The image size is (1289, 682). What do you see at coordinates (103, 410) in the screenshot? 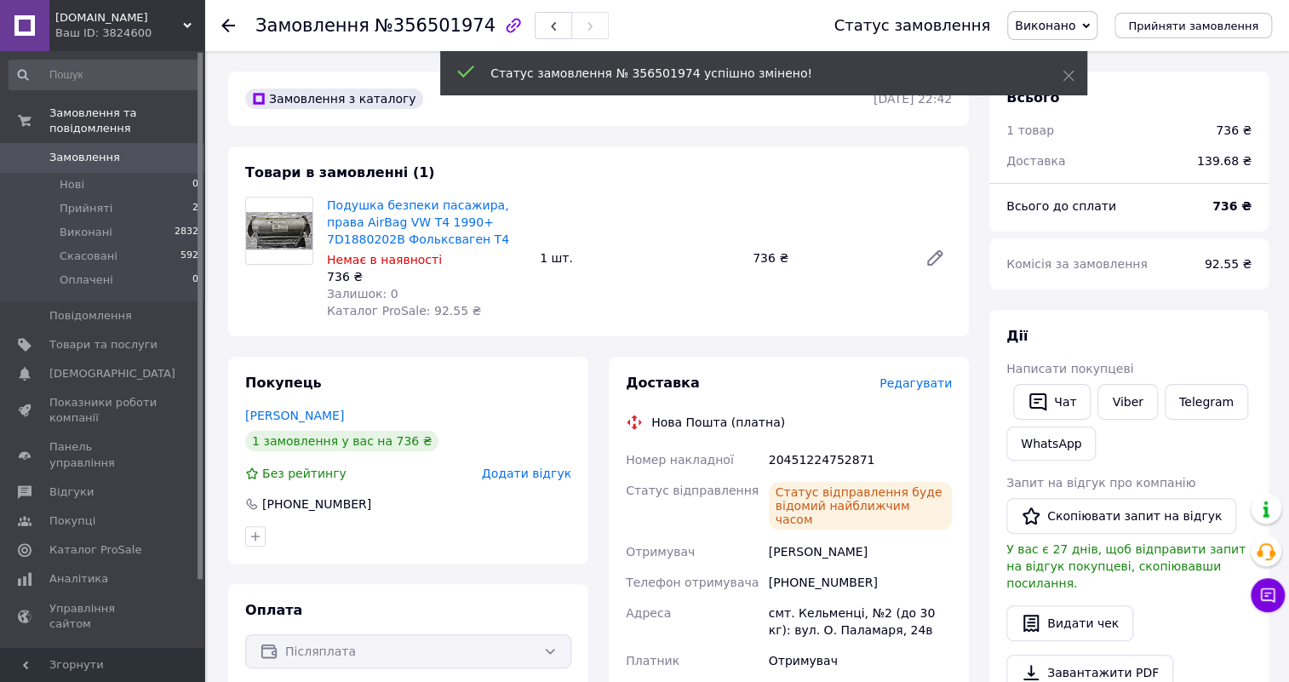
I see `span: Показники роботи компанії` at bounding box center [103, 410].